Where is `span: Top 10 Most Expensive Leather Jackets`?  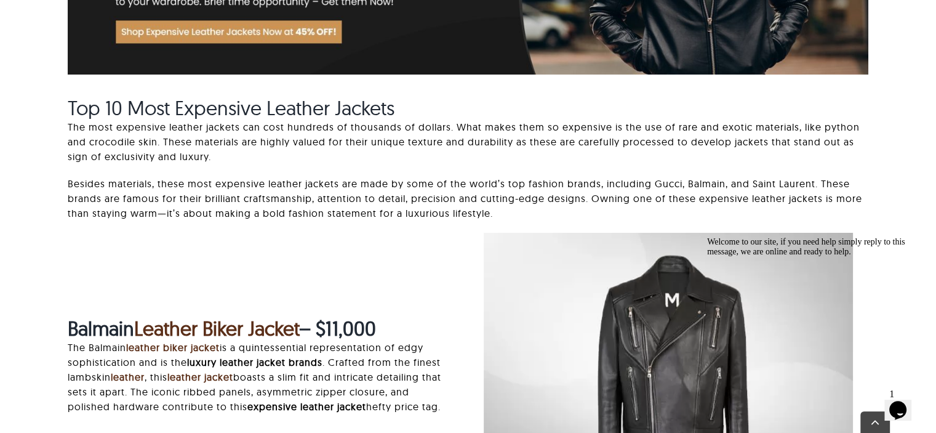
span: Top 10 Most Expensive Leather Jackets is located at coordinates (231, 108).